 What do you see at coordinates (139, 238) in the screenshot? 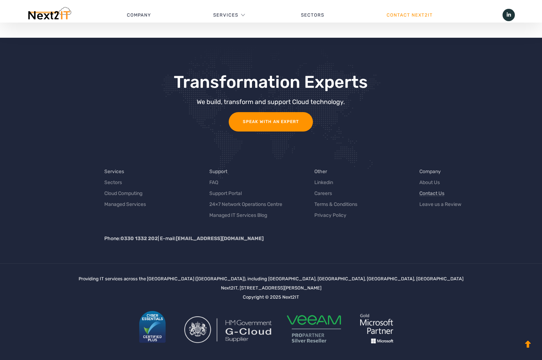
I see `strong: 0330 1332 202` at bounding box center [139, 238].